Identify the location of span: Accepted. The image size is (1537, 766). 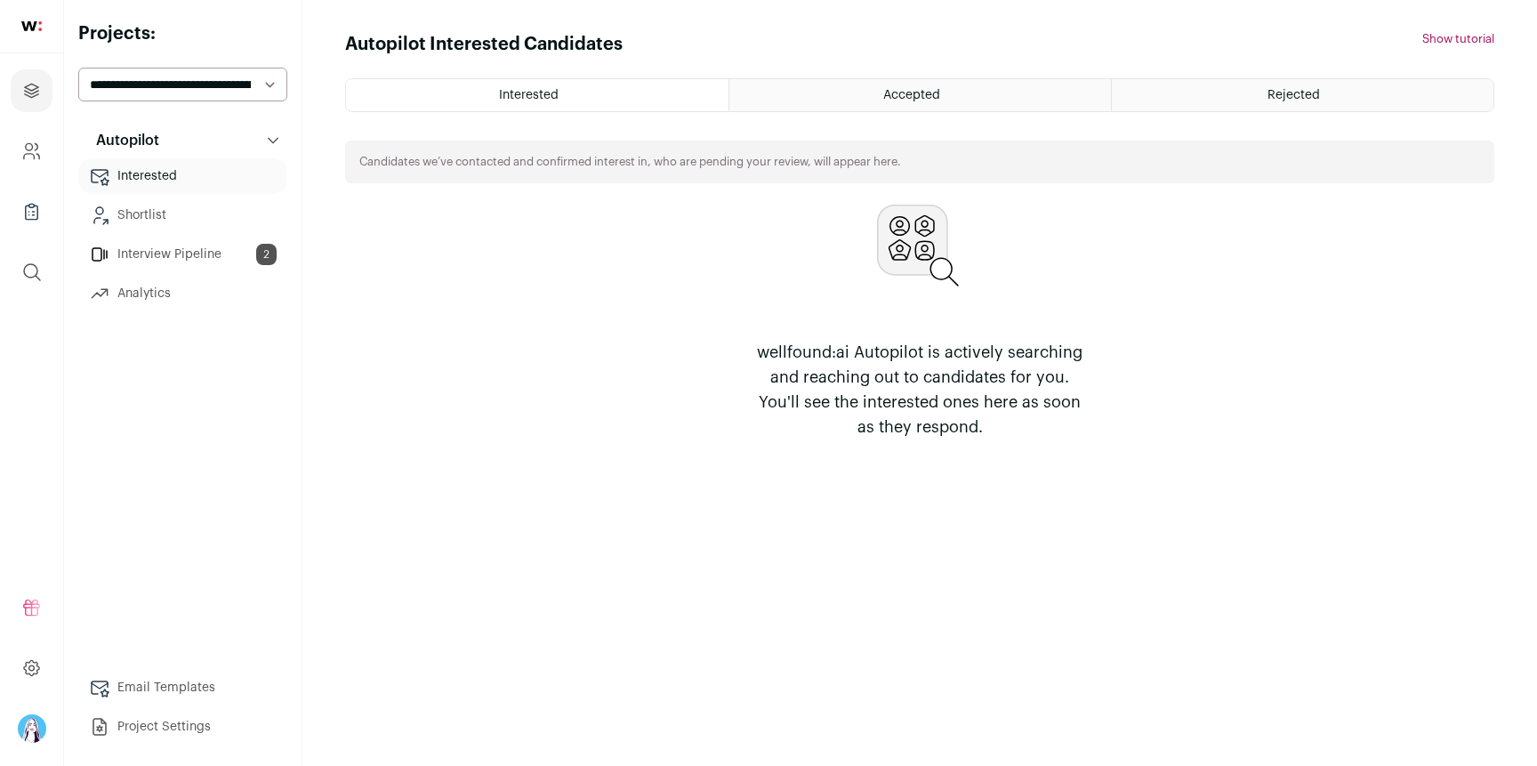
(912, 95).